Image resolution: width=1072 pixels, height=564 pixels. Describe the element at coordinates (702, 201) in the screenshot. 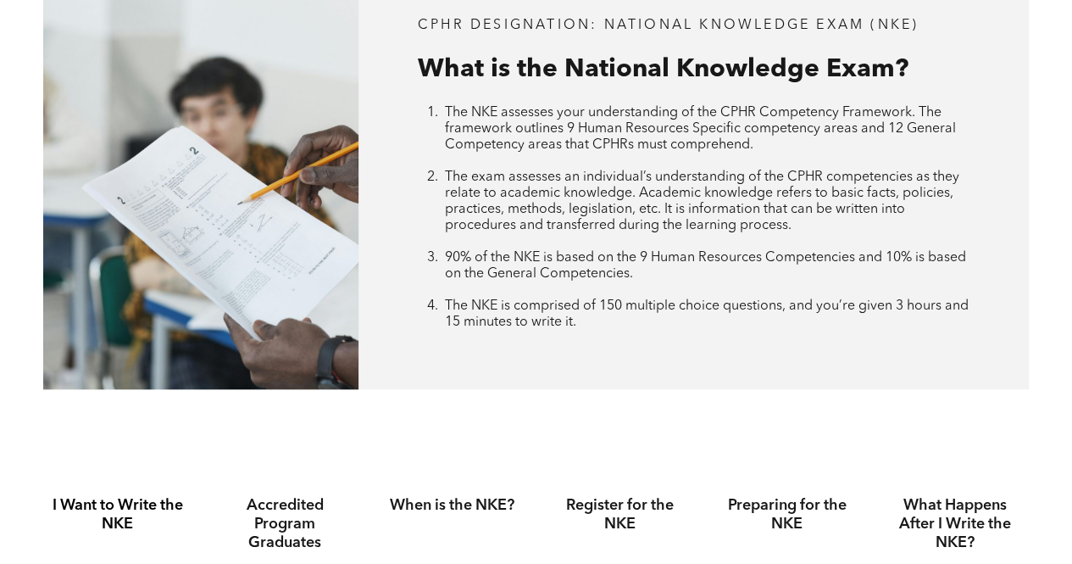

I see `span: The exam assesses an individual’s understanding of the CPHR competencies as they relate to academ...` at that location.